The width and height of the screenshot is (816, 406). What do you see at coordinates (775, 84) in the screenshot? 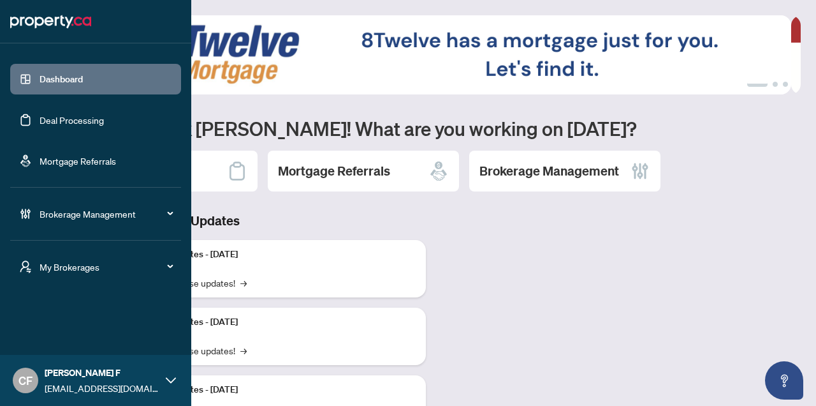
I see `button: 2` at bounding box center [775, 84].